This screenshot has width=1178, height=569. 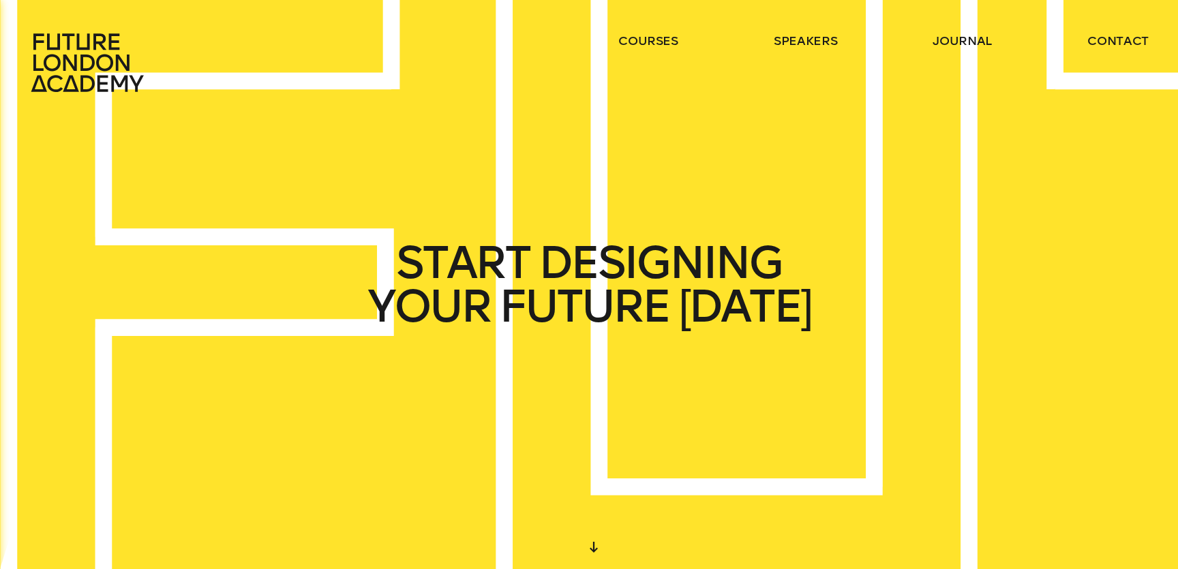 I want to click on a: contact, so click(x=1118, y=41).